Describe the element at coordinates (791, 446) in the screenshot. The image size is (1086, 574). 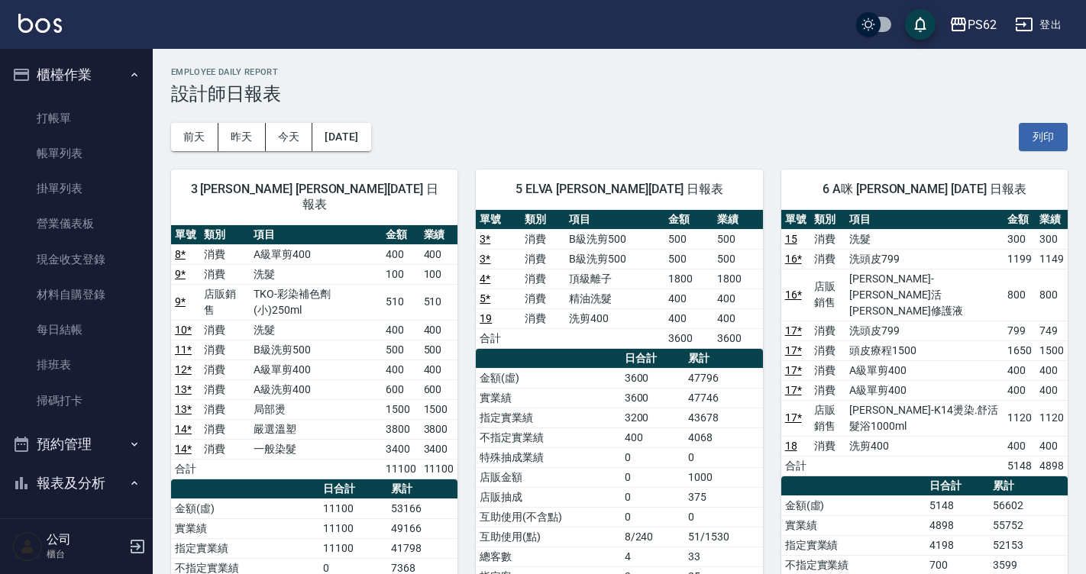
I see `a: 18` at that location.